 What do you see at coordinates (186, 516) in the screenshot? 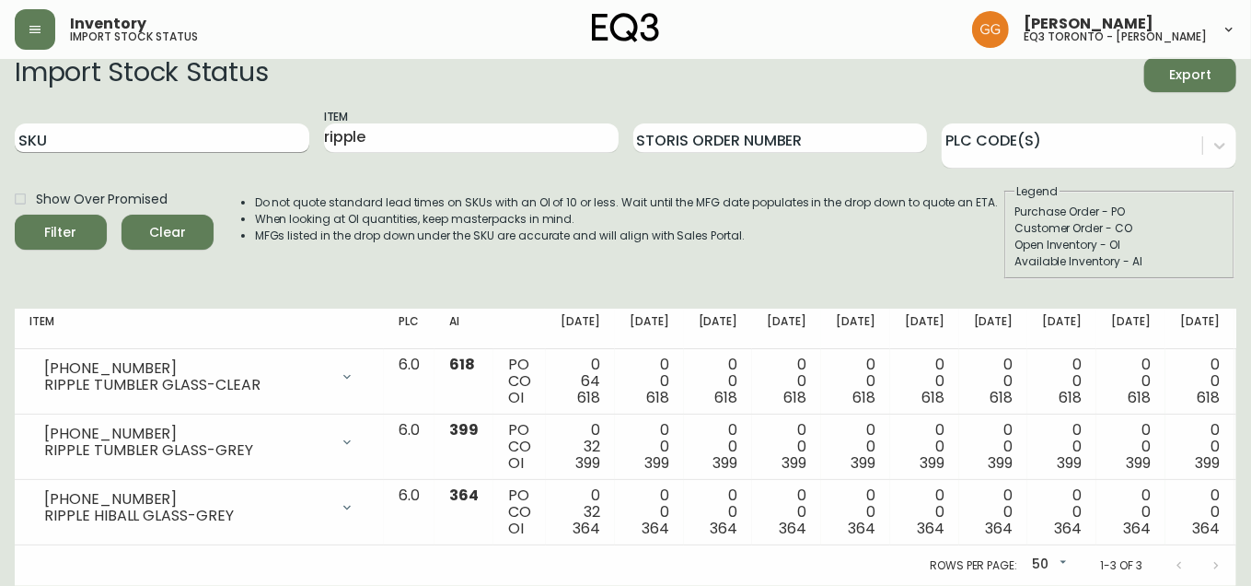
I see `div: RIPPLE HIBALL GLASS-GREY` at bounding box center [186, 516].